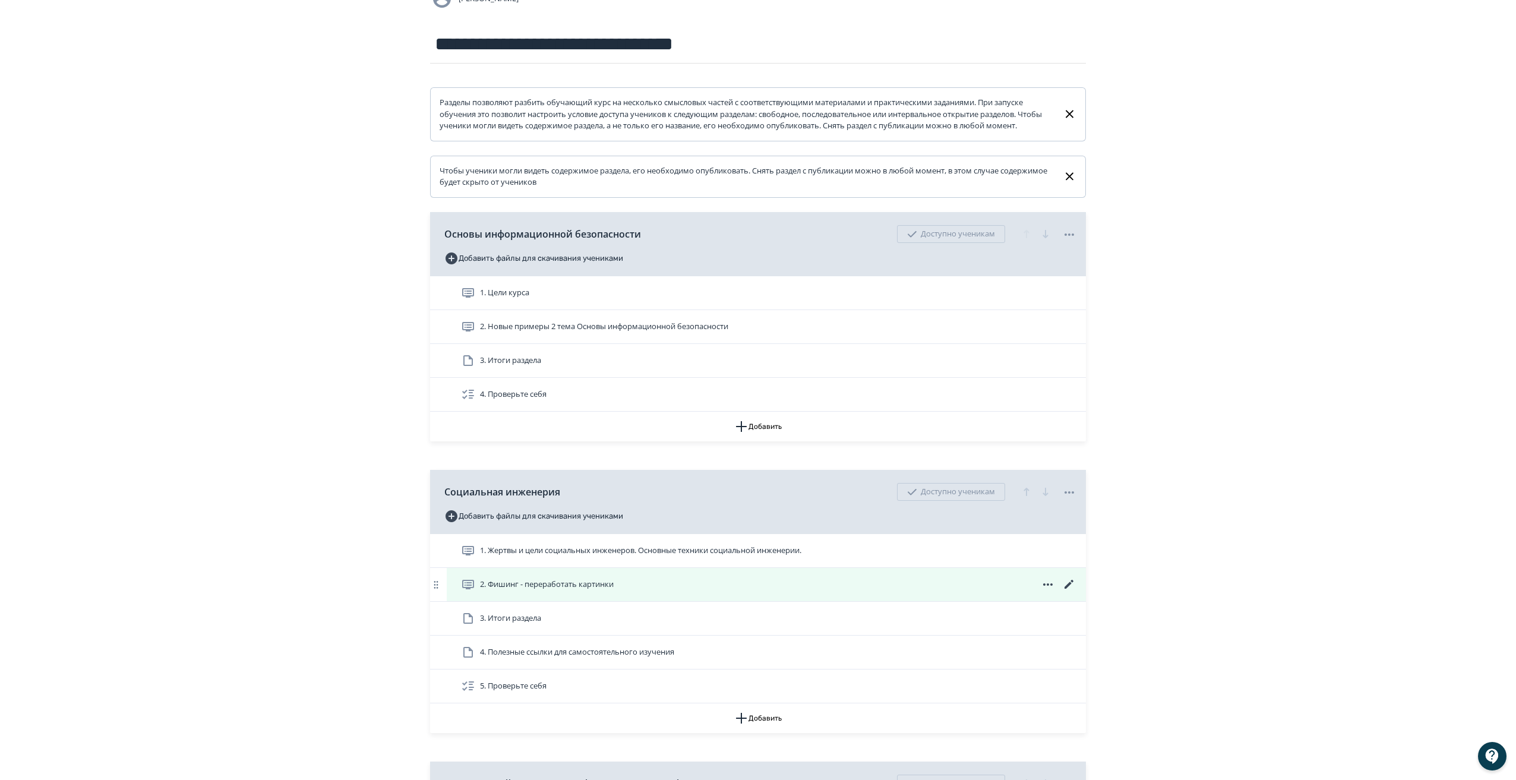  What do you see at coordinates (513, 394) in the screenshot?
I see `span: 4. Проверьте себя` at bounding box center [513, 394].